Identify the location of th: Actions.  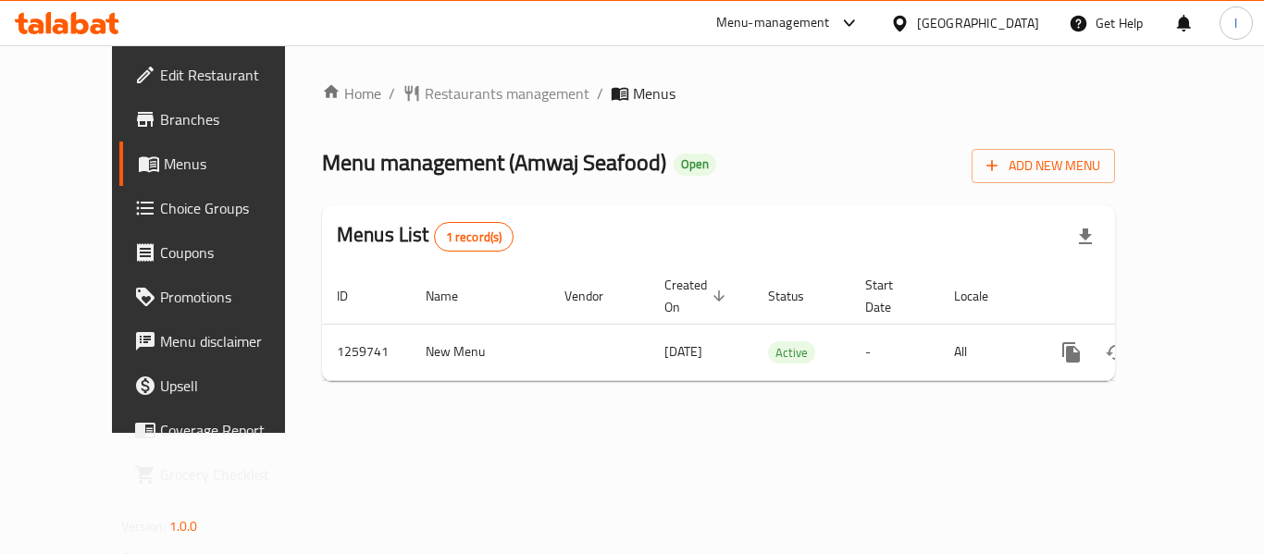
(1138, 296).